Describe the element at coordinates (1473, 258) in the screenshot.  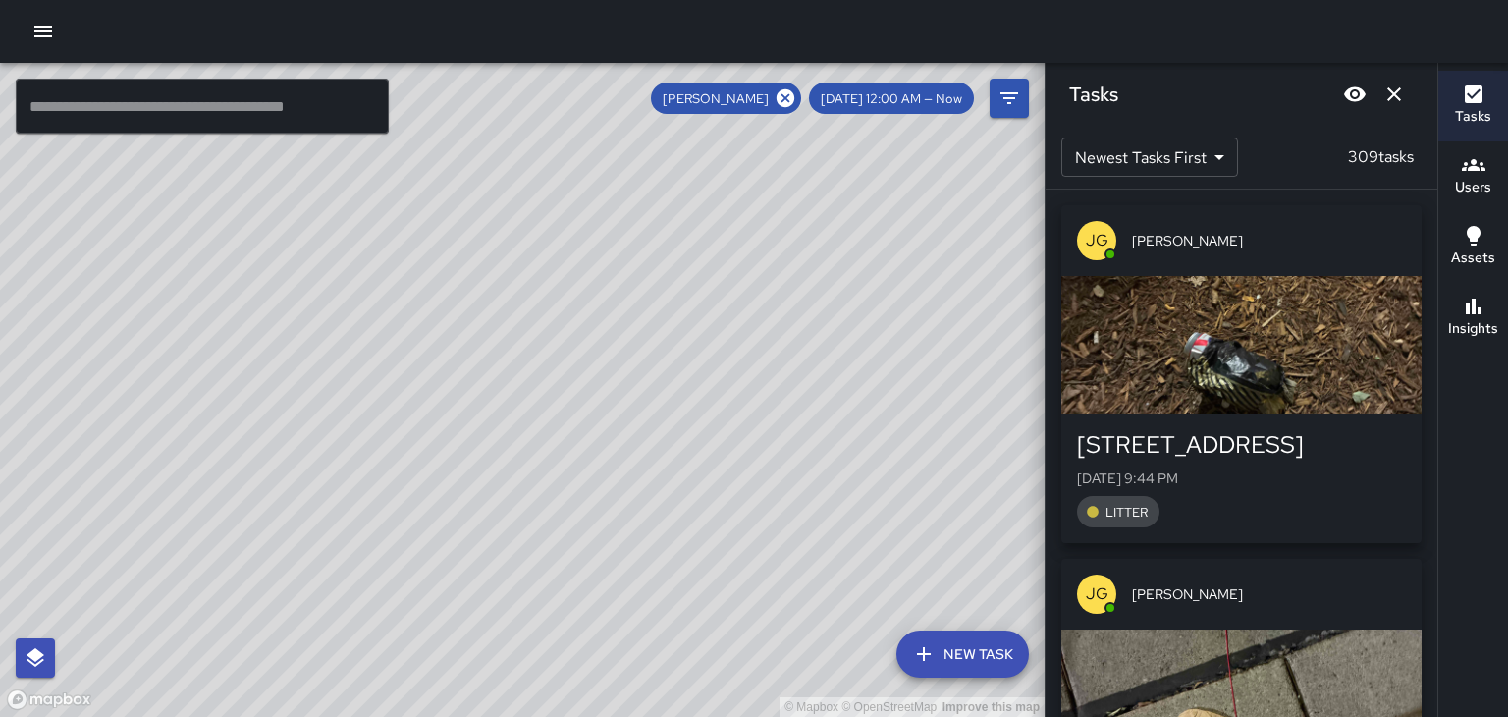
I see `h6: Assets` at that location.